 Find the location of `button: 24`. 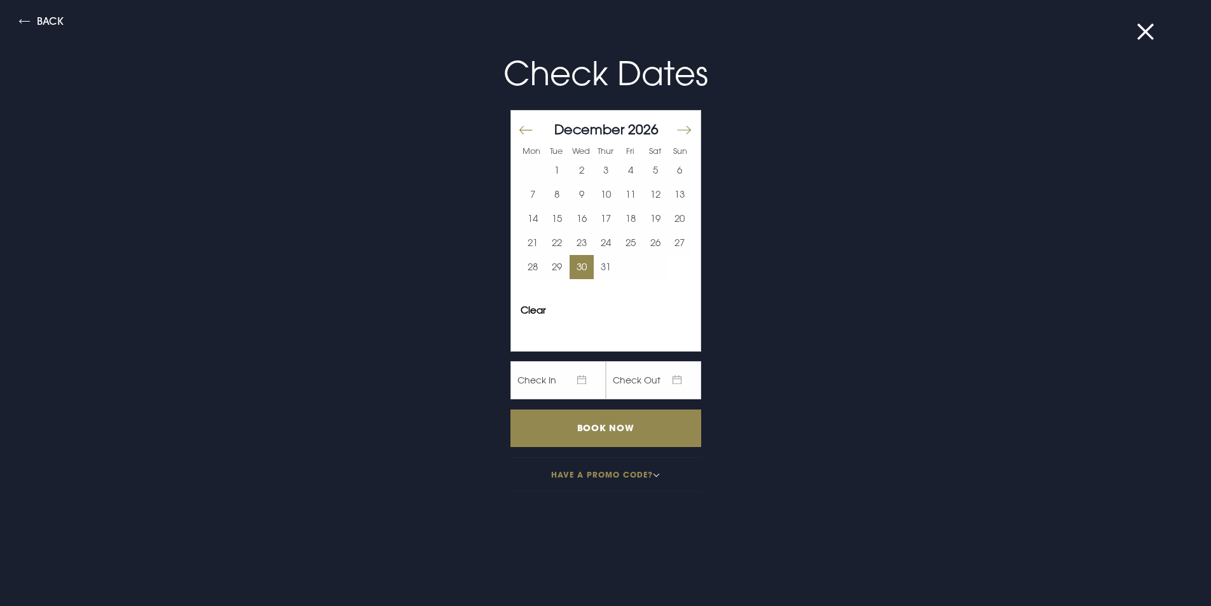

button: 24 is located at coordinates (606, 243).